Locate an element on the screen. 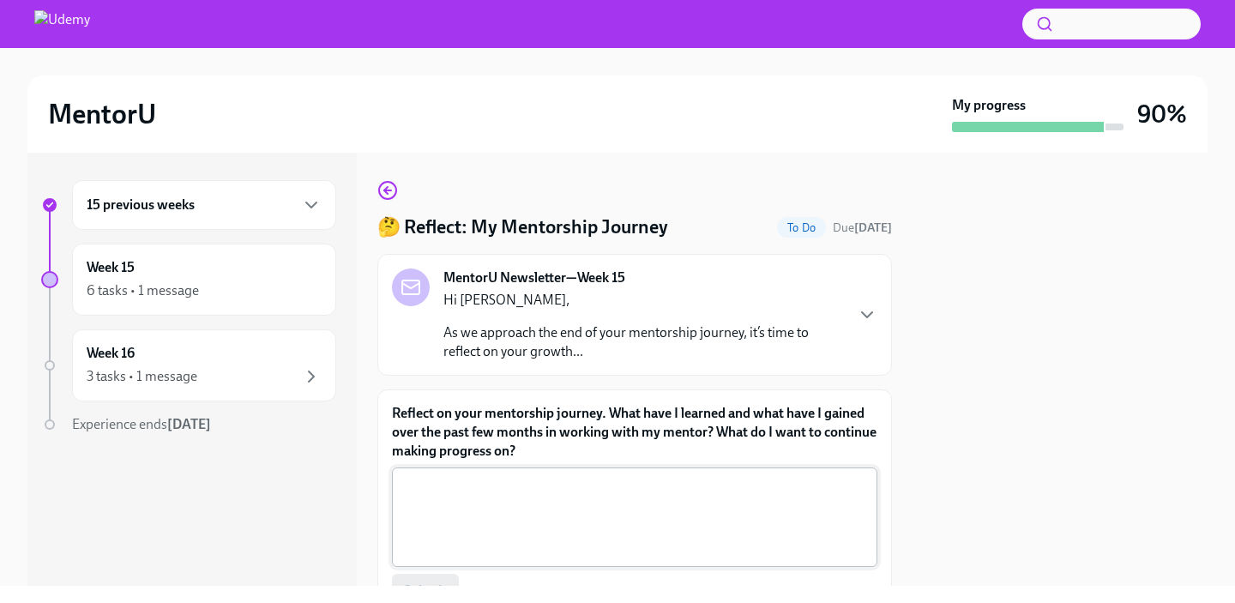 This screenshot has width=1235, height=603. strong: My progress is located at coordinates (989, 105).